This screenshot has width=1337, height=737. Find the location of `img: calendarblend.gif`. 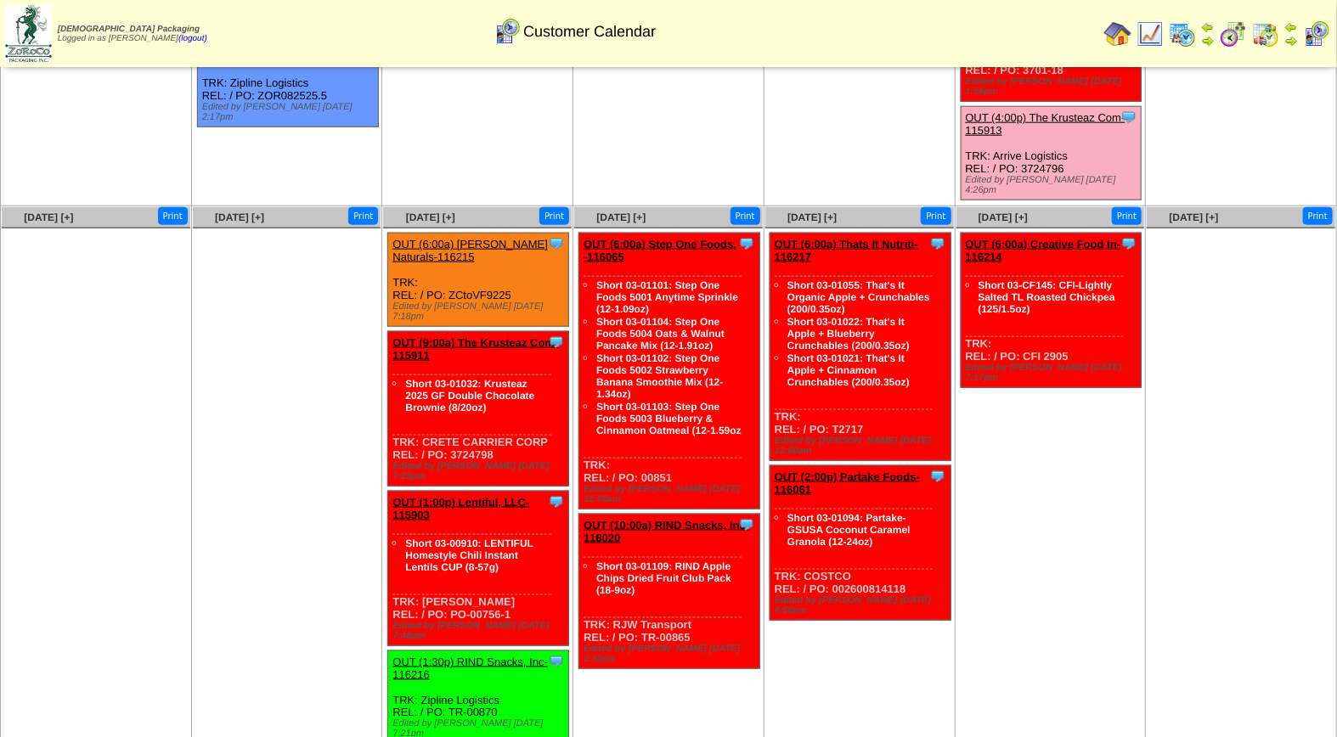

img: calendarblend.gif is located at coordinates (1233, 34).